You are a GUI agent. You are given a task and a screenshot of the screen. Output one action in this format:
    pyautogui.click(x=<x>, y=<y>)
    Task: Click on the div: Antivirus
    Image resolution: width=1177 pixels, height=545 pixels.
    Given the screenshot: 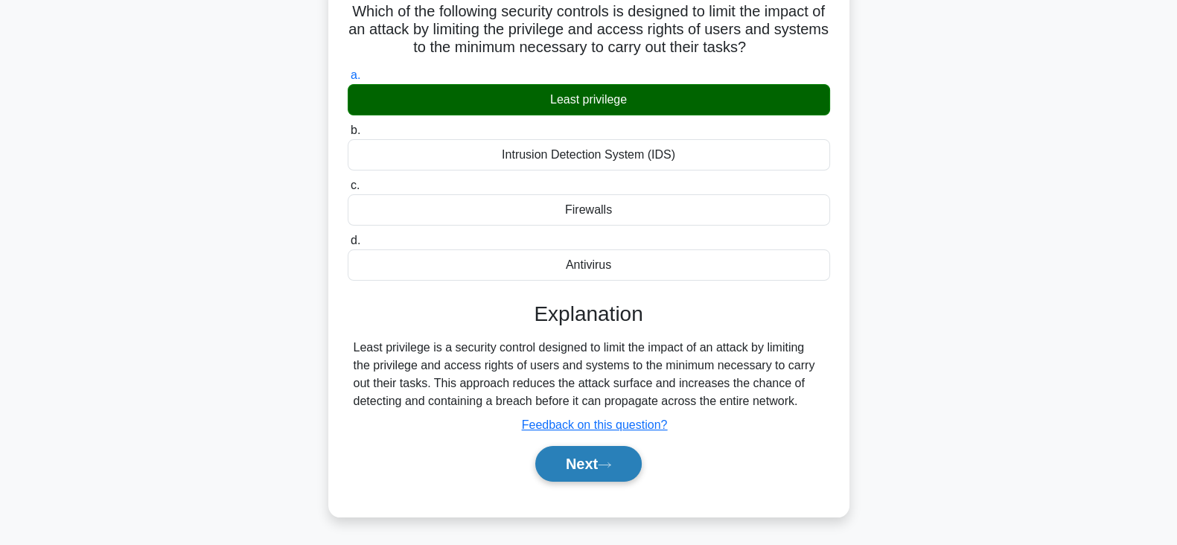 What is the action you would take?
    pyautogui.click(x=589, y=265)
    